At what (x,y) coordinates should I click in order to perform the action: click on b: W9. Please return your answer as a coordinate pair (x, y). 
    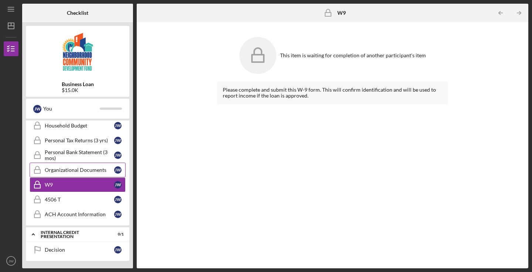
    Looking at the image, I should click on (341, 13).